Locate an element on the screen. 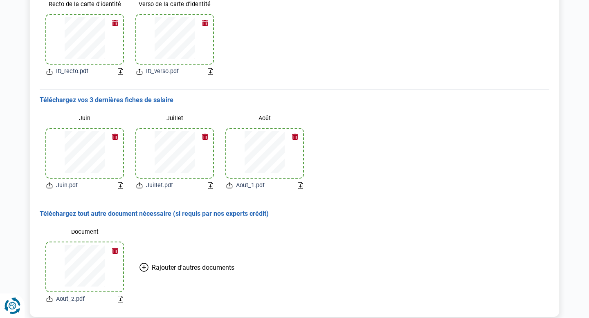 The height and width of the screenshot is (318, 589). span: Aout_2.pdf is located at coordinates (70, 299).